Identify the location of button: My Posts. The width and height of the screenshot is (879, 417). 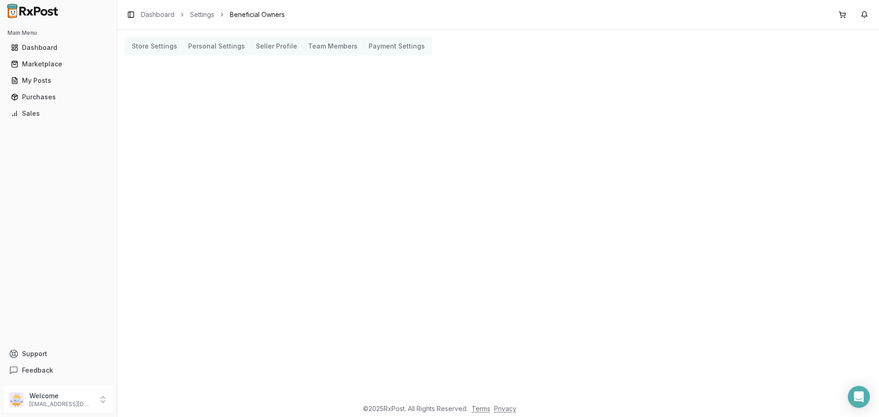
(58, 81).